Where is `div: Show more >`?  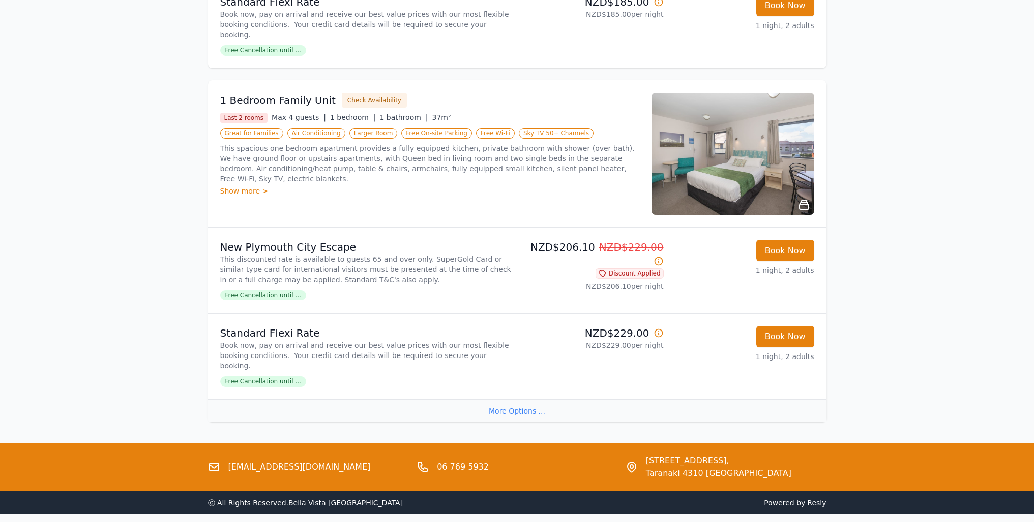 div: Show more > is located at coordinates (430, 191).